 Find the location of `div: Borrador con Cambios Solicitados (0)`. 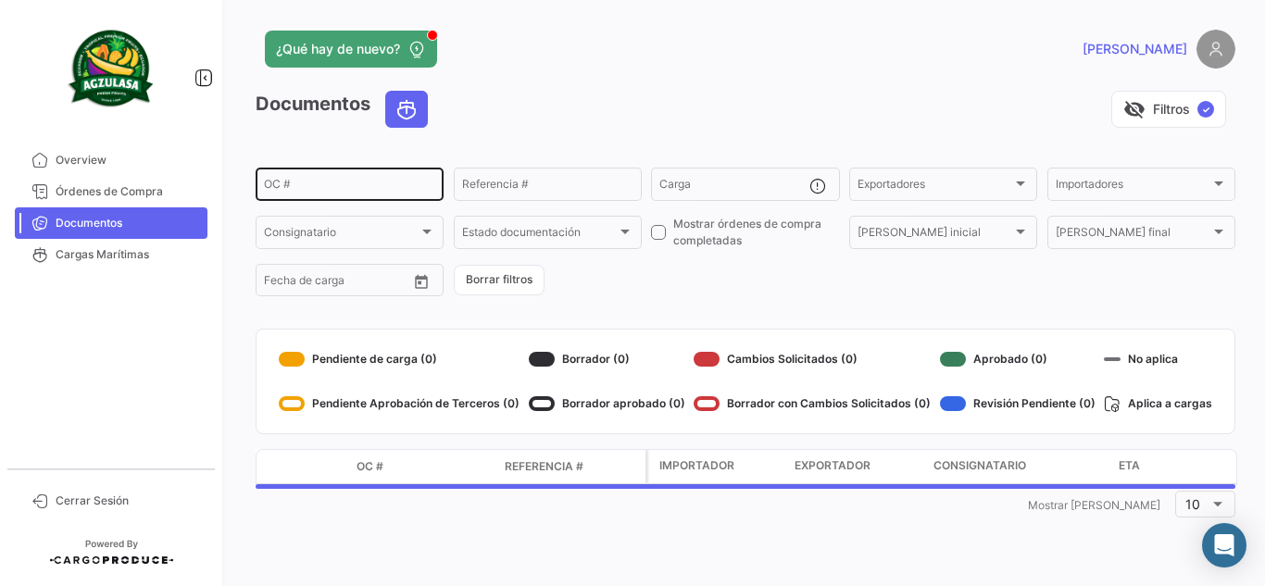

div: Borrador con Cambios Solicitados (0) is located at coordinates (812, 404).